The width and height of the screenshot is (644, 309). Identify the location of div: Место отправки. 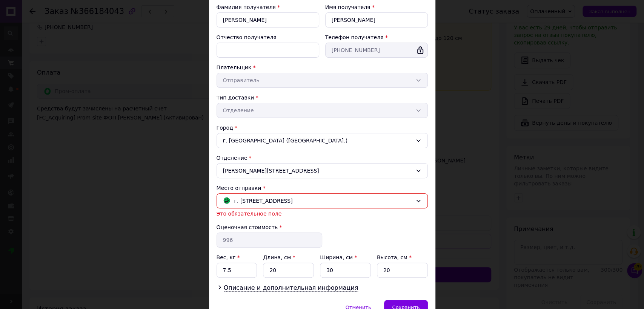
(322, 188).